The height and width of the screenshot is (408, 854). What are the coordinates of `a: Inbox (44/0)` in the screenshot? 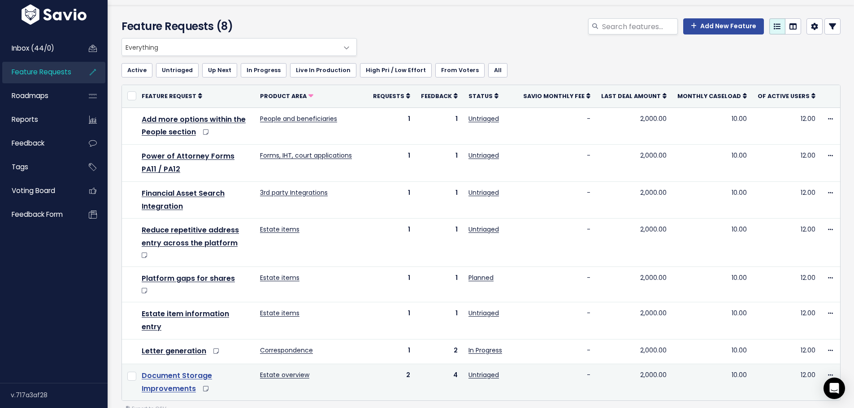 It's located at (38, 48).